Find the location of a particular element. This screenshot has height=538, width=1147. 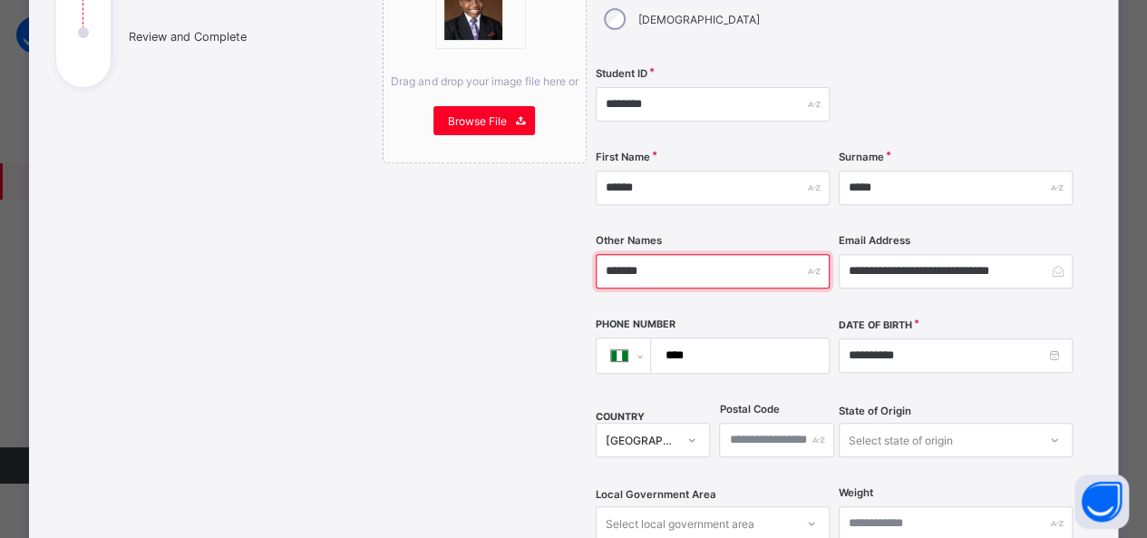

label: Email Address is located at coordinates (874, 240).